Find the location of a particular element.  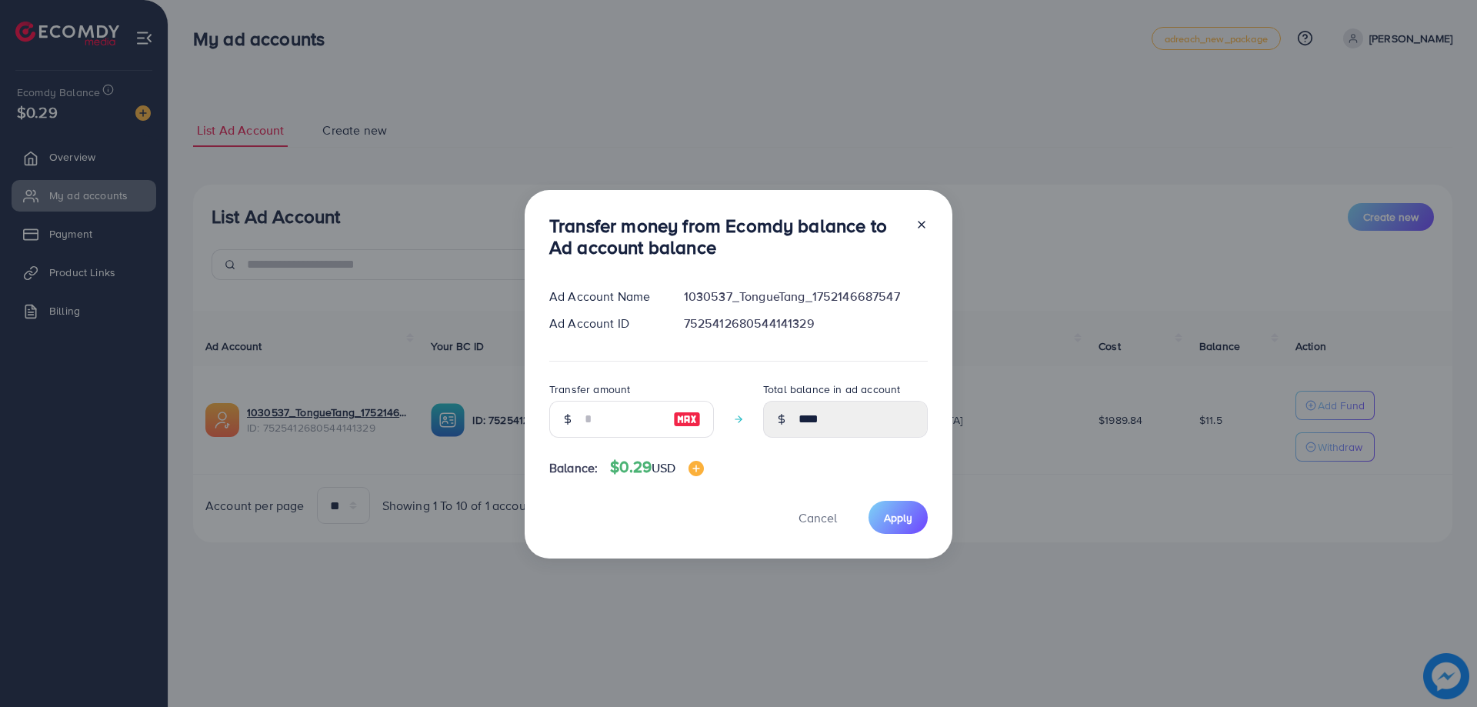

div: 7525412680544141329 is located at coordinates (806, 323).